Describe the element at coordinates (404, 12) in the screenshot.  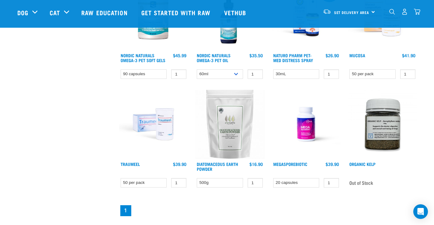
I see `img: user.png` at that location.